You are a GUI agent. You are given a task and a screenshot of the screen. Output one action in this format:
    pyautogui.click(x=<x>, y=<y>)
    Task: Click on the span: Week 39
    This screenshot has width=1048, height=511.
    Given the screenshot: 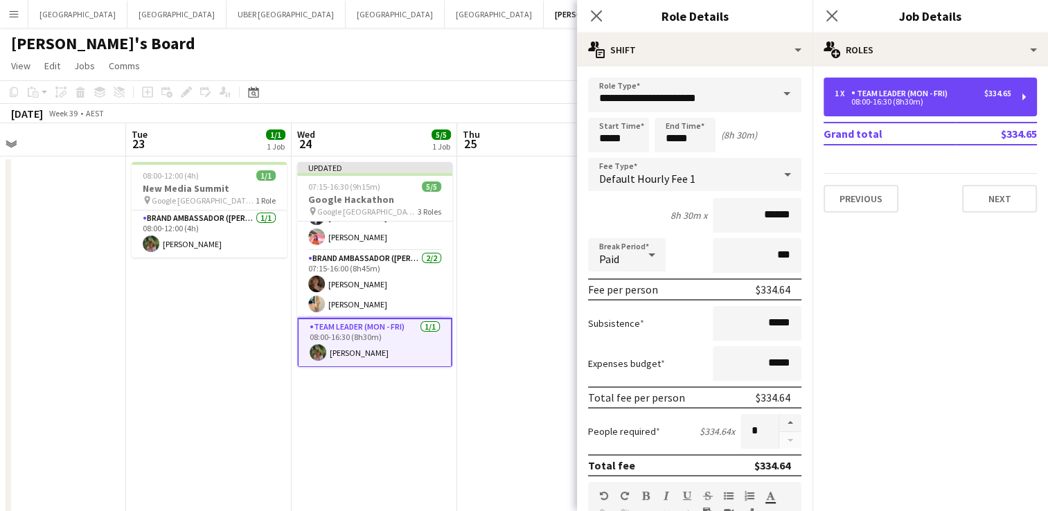 What is the action you would take?
    pyautogui.click(x=63, y=113)
    